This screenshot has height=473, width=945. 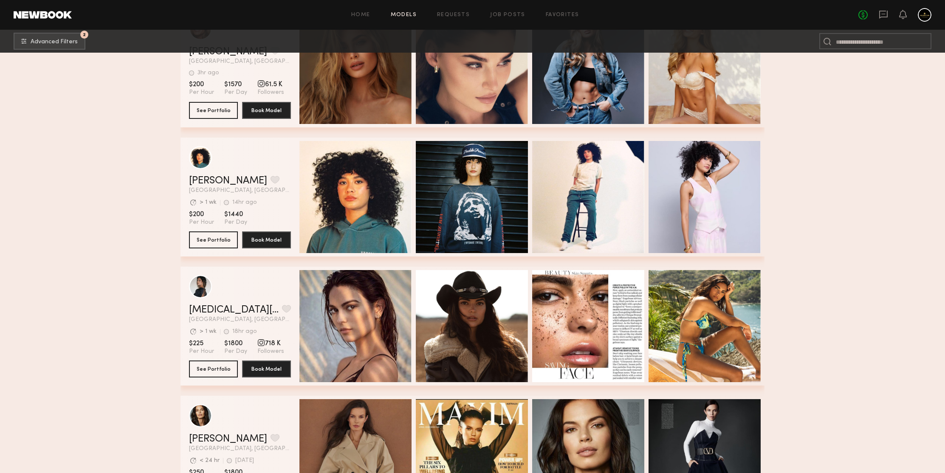 What do you see at coordinates (245, 203) in the screenshot?
I see `div: 14hr ago` at bounding box center [245, 203].